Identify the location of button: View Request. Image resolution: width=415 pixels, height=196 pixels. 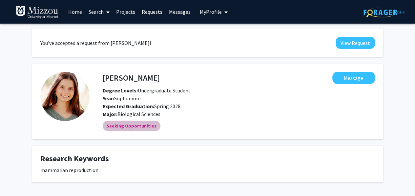
(355, 43).